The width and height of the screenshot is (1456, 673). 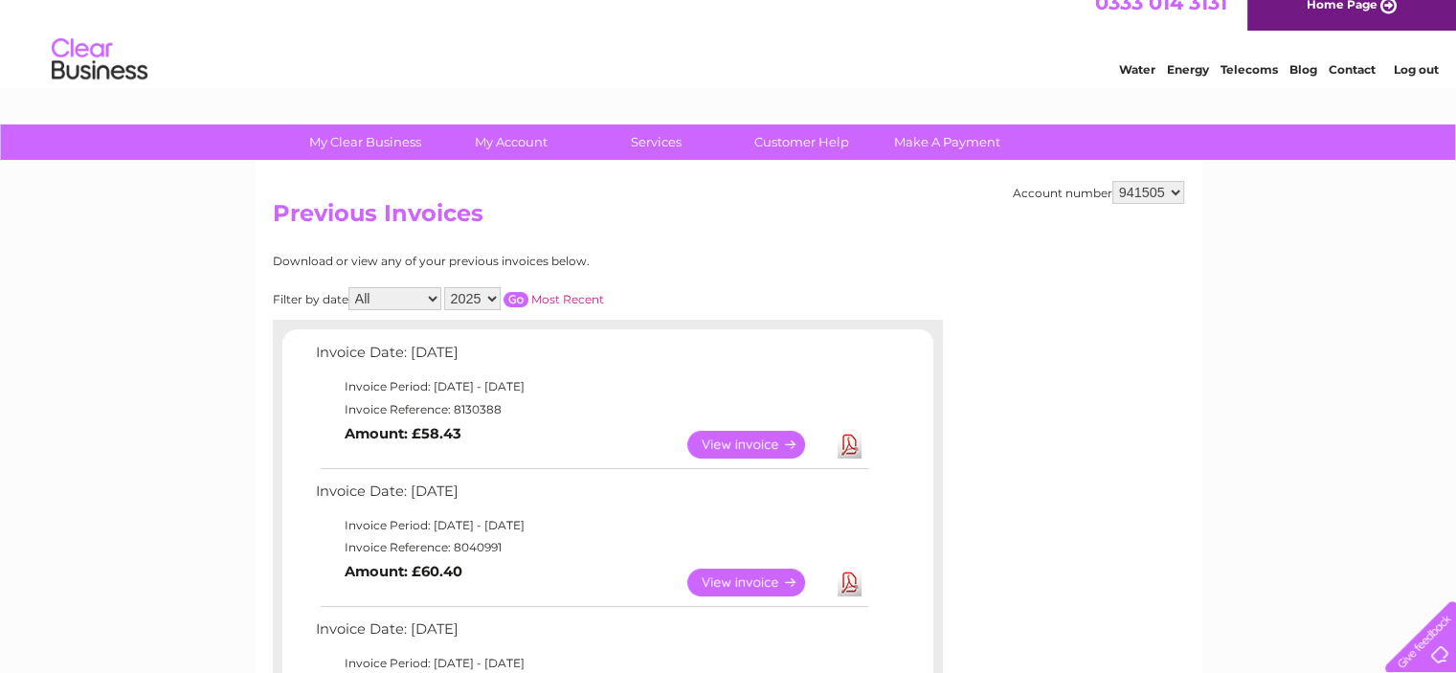 I want to click on a: Energy, so click(x=1188, y=88).